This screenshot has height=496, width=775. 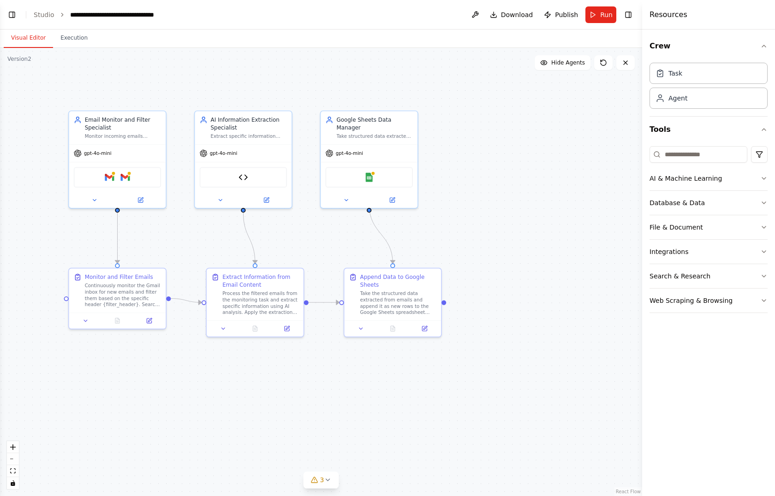 What do you see at coordinates (28, 38) in the screenshot?
I see `button: Visual Editor` at bounding box center [28, 38].